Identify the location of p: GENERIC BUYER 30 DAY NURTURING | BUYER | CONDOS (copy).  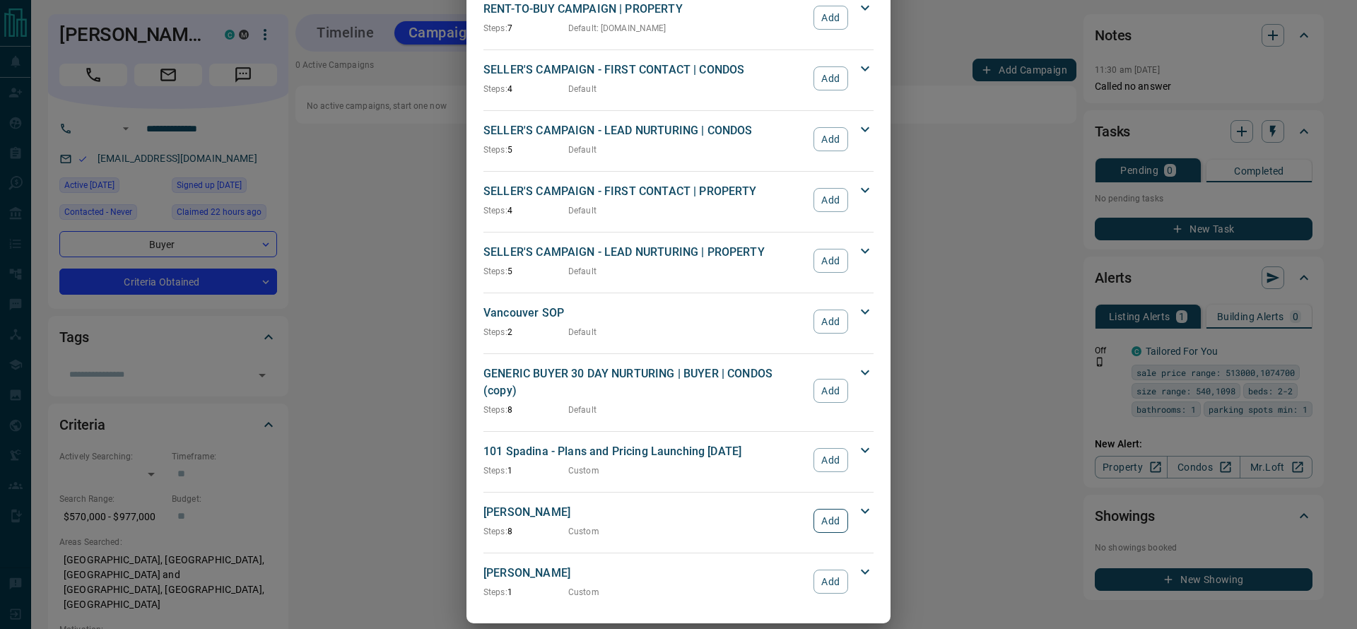
(644, 382).